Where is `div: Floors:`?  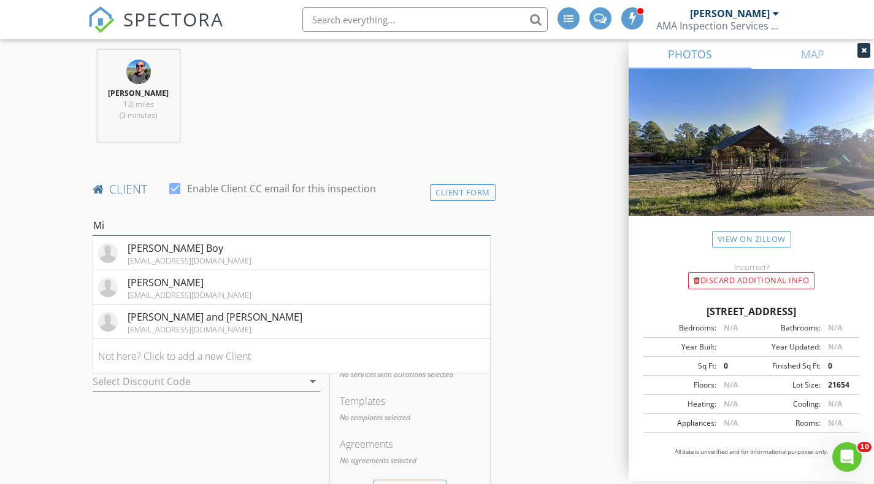 div: Floors: is located at coordinates (682, 385).